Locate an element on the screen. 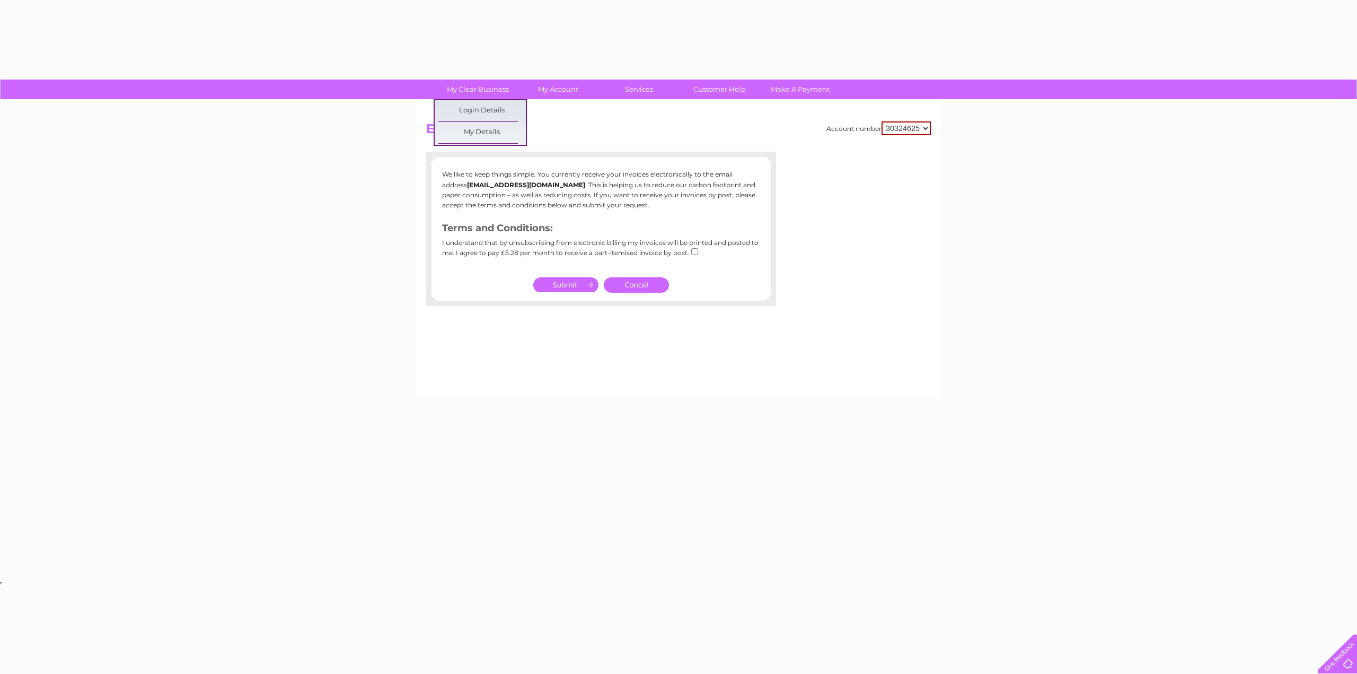 The height and width of the screenshot is (674, 1357). a: Login Details is located at coordinates (482, 111).